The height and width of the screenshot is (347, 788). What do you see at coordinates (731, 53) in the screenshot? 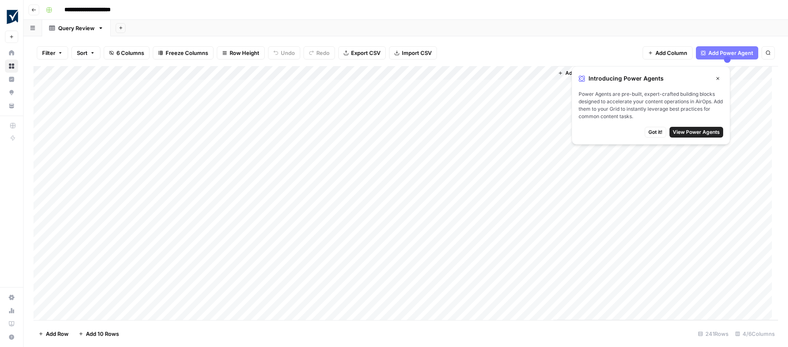
I see `span: Add Power Agent` at bounding box center [731, 53].